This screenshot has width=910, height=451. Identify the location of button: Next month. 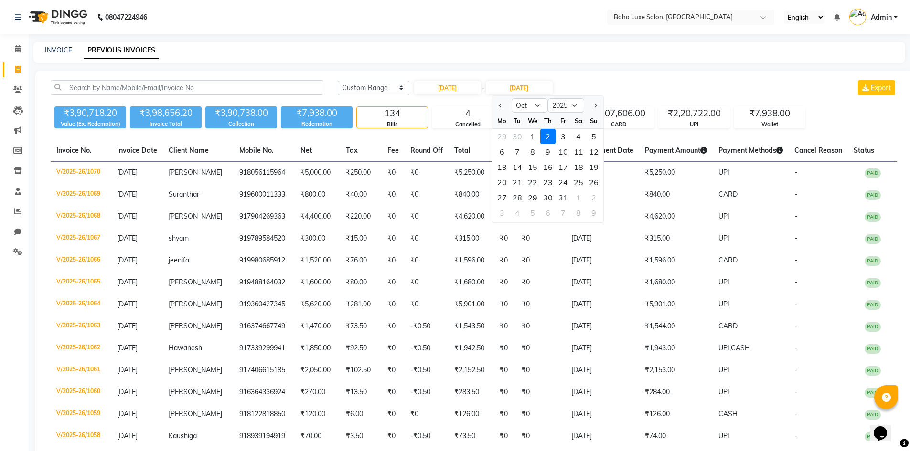
(594, 106).